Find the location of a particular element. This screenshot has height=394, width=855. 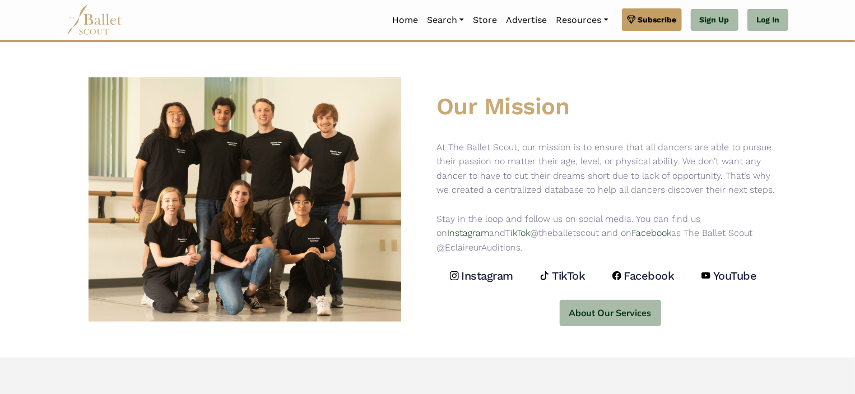

img: youtube logo is located at coordinates (706, 276).